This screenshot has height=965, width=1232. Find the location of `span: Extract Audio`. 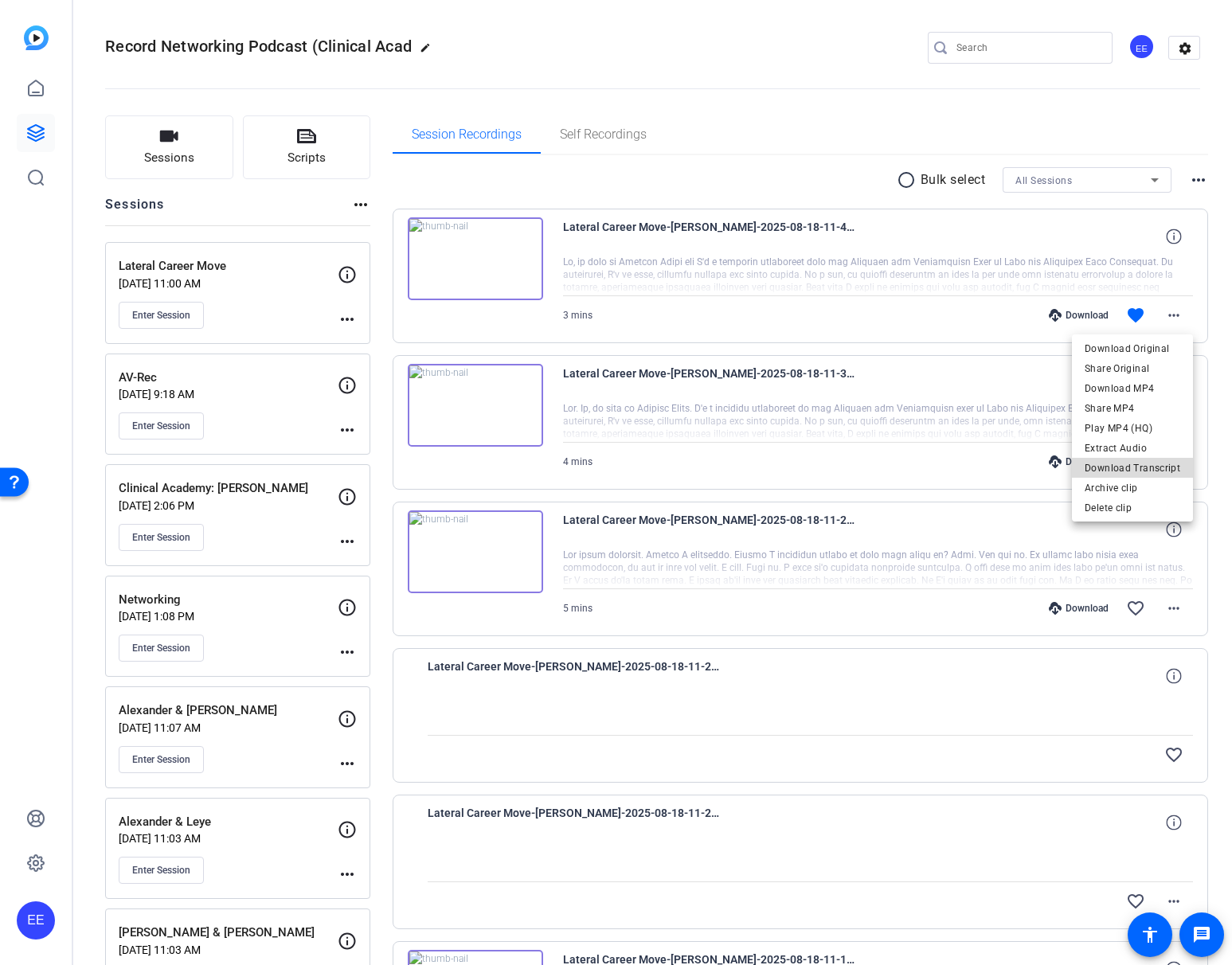

span: Extract Audio is located at coordinates (1133, 448).